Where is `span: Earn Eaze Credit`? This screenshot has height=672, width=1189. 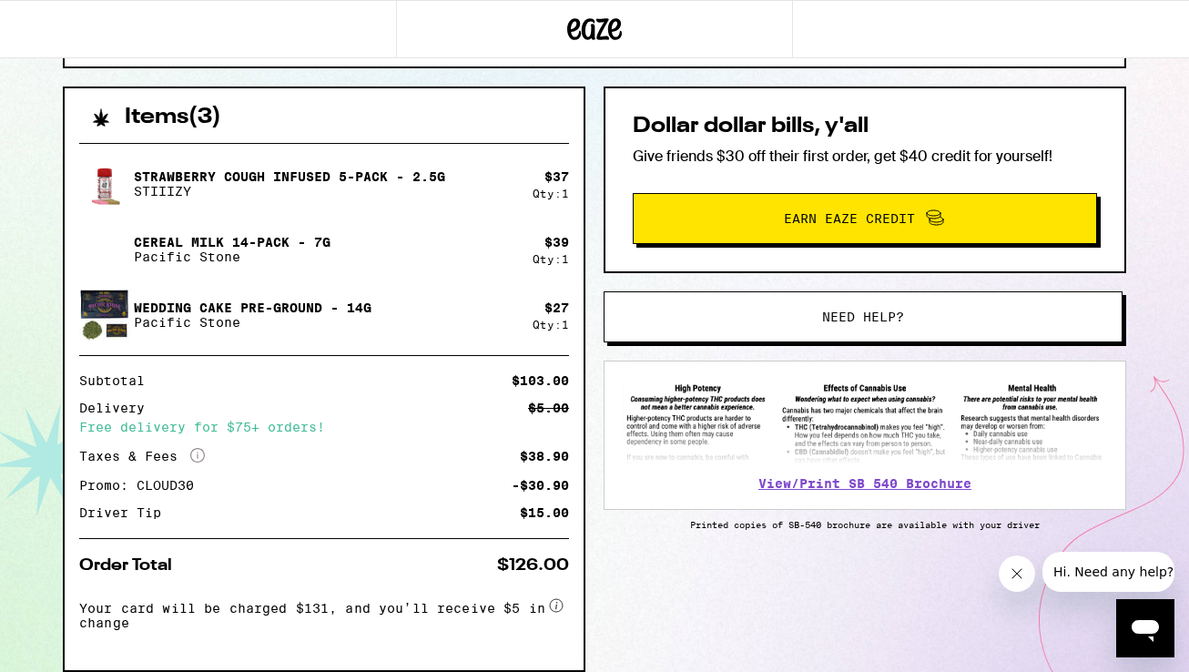
span: Earn Eaze Credit is located at coordinates (850, 219).